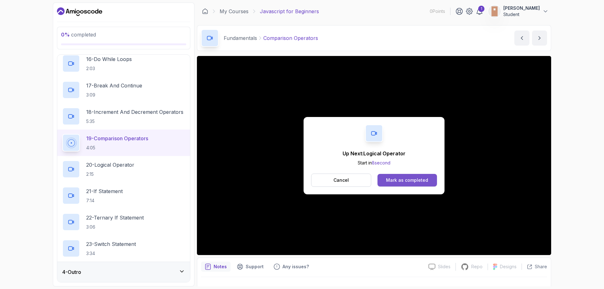  I want to click on button: next content, so click(540, 38).